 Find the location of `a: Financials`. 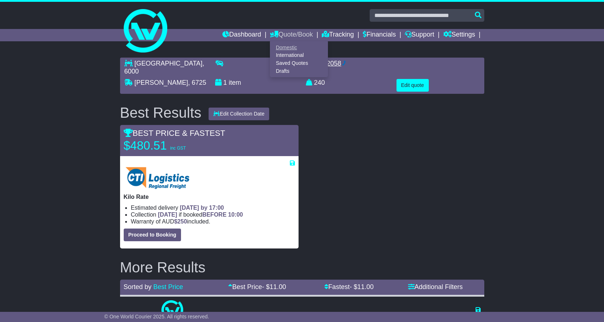

a: Financials is located at coordinates (379, 35).